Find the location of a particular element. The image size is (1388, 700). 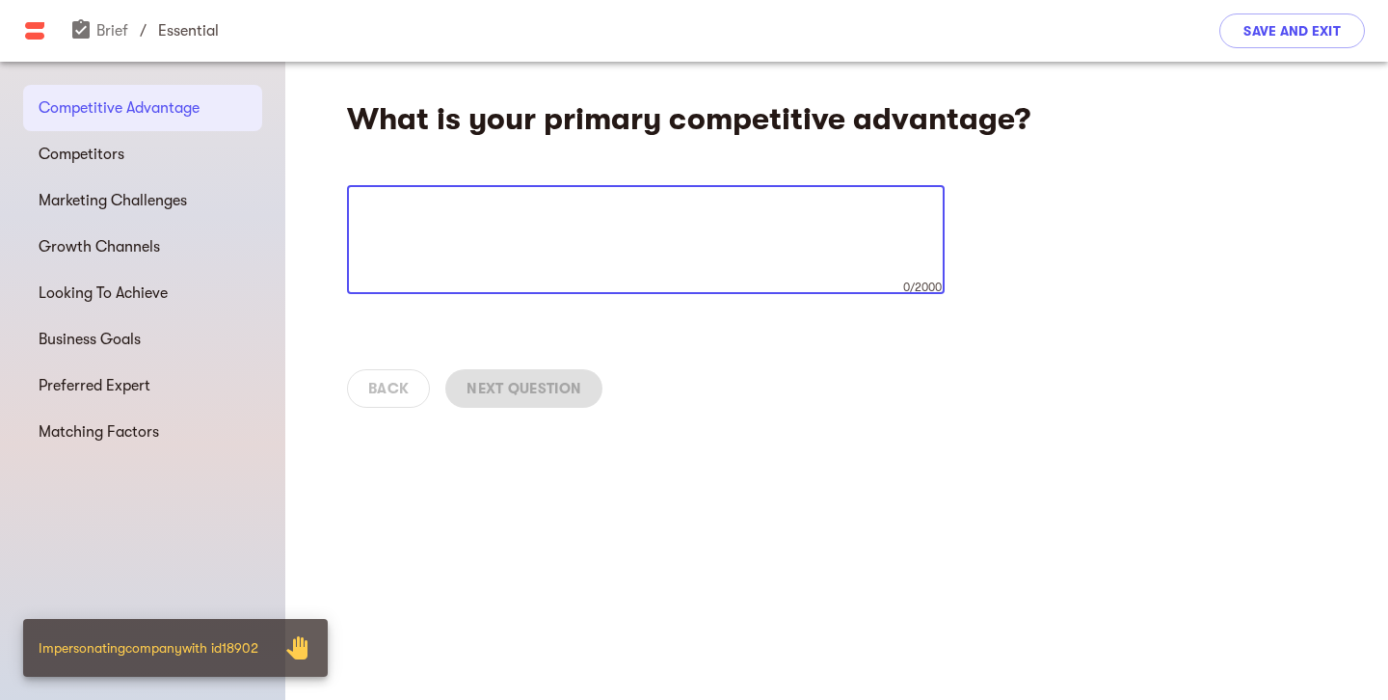

span: Growth Channels is located at coordinates (143, 247).